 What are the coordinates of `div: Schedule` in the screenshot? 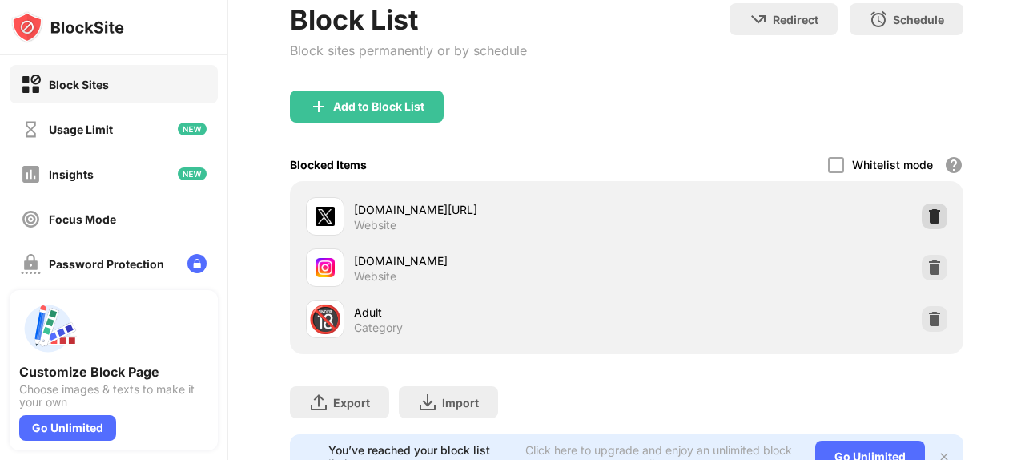 It's located at (919, 19).